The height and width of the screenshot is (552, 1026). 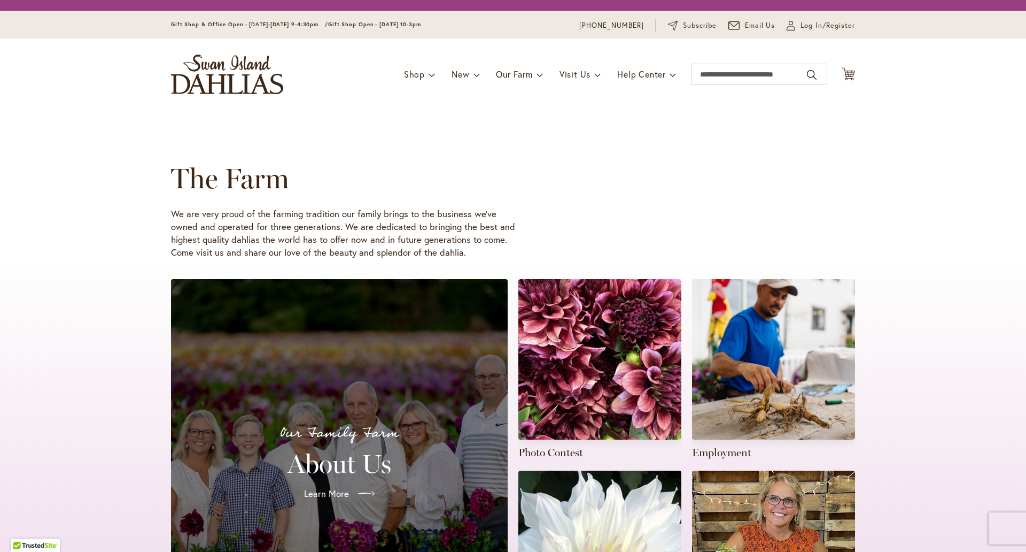 What do you see at coordinates (760, 26) in the screenshot?
I see `span: Email Us` at bounding box center [760, 26].